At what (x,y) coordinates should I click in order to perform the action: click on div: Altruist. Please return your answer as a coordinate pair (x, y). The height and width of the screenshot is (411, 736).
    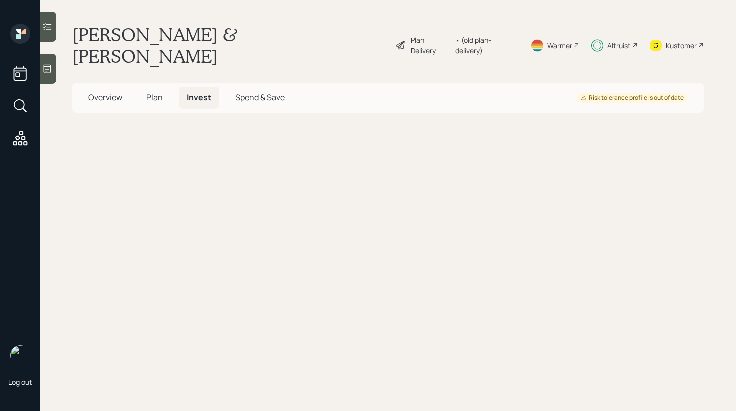
    Looking at the image, I should click on (619, 46).